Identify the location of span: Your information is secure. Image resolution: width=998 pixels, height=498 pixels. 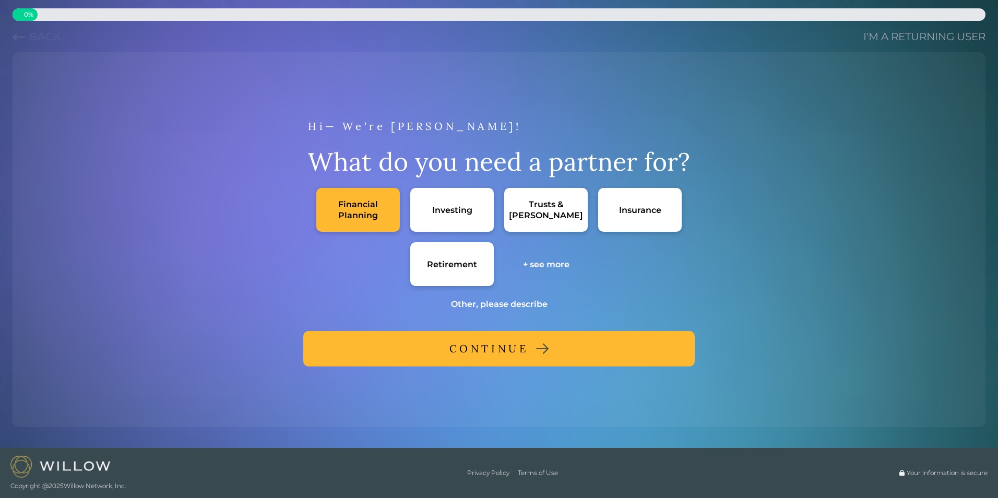
(947, 473).